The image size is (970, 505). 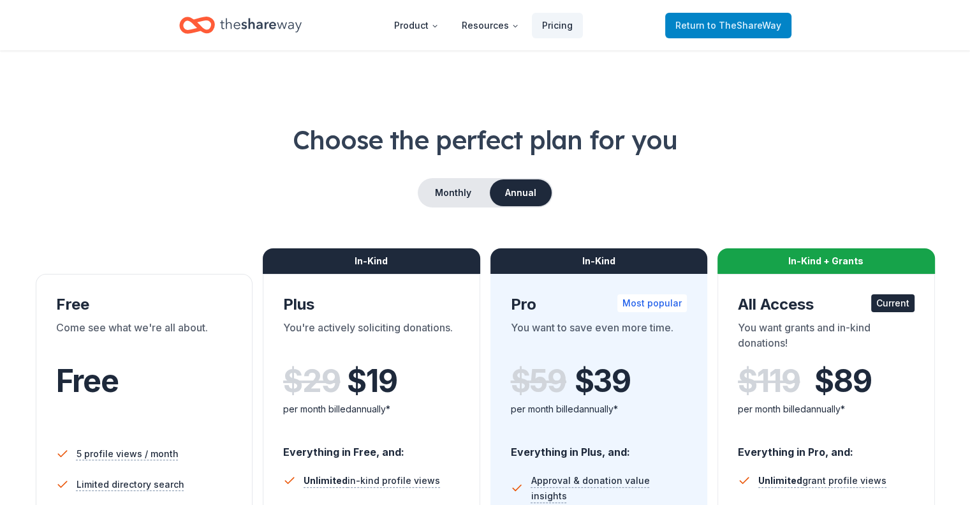 What do you see at coordinates (144, 304) in the screenshot?
I see `div: Free` at bounding box center [144, 304].